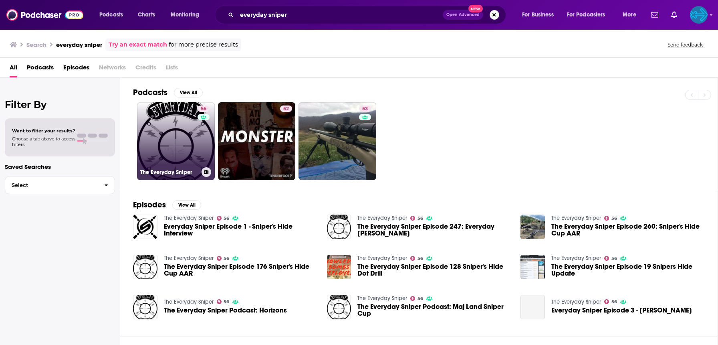 This screenshot has height=345, width=718. Describe the element at coordinates (45, 15) in the screenshot. I see `img: Podchaser - Follow, Share and Rate Podcasts` at that location.